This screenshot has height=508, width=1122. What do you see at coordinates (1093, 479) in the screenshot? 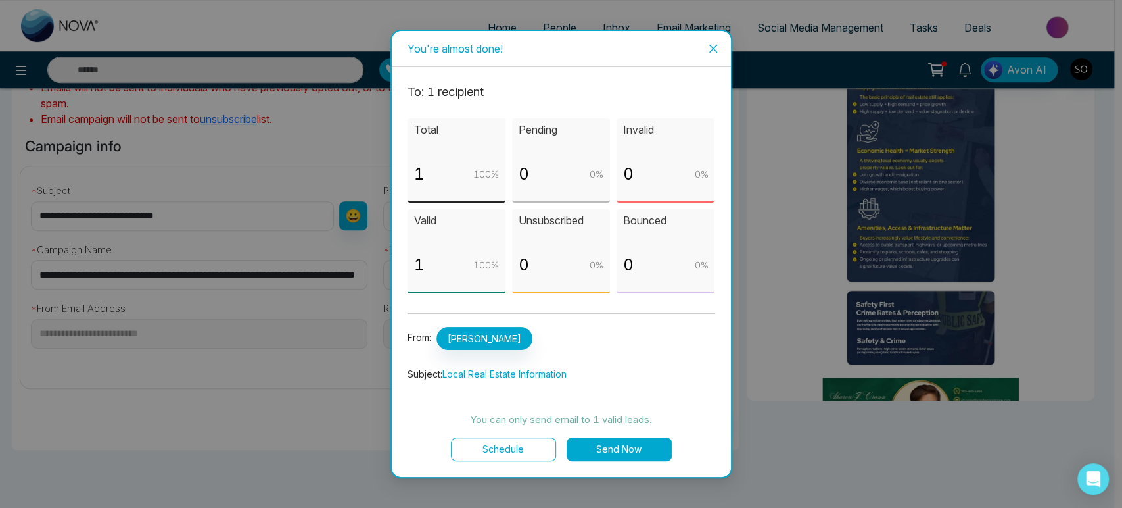
I see `div: Open Intercom Messenger` at bounding box center [1093, 479].